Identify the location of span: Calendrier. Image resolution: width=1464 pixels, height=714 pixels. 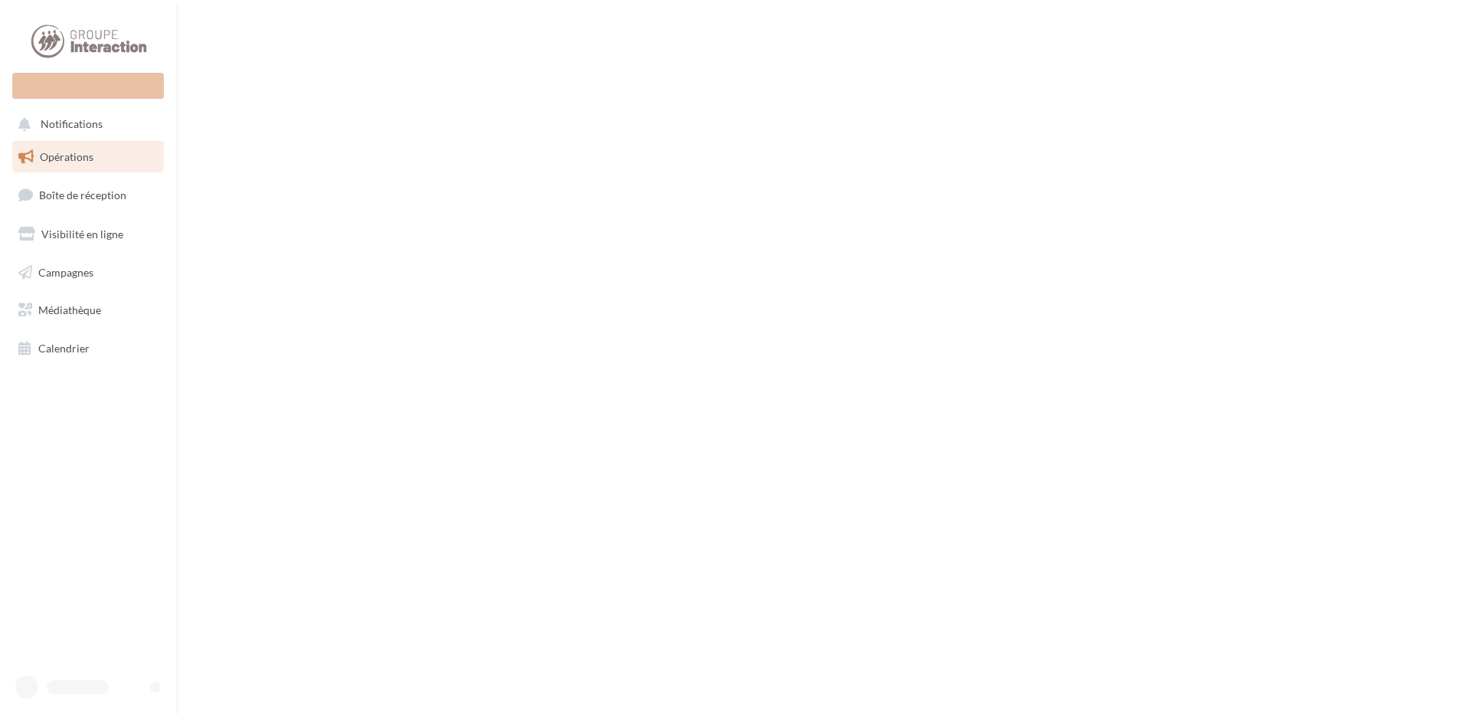
(64, 348).